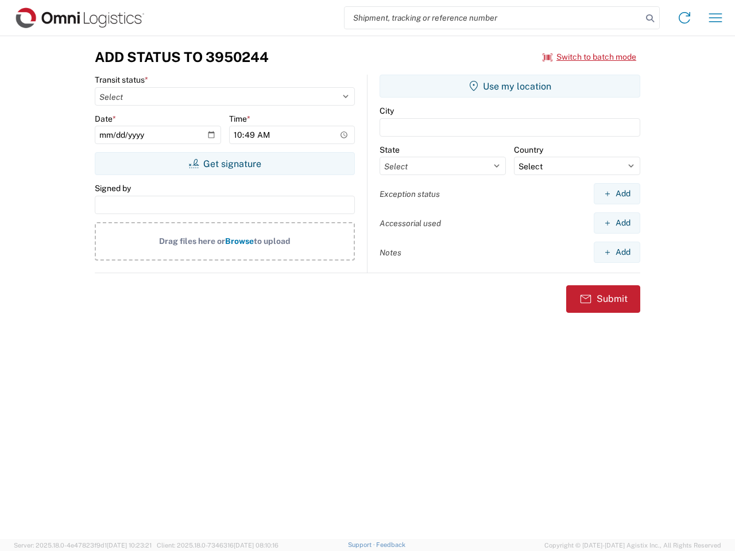 The image size is (735, 551). Describe the element at coordinates (105, 119) in the screenshot. I see `label: Date` at that location.